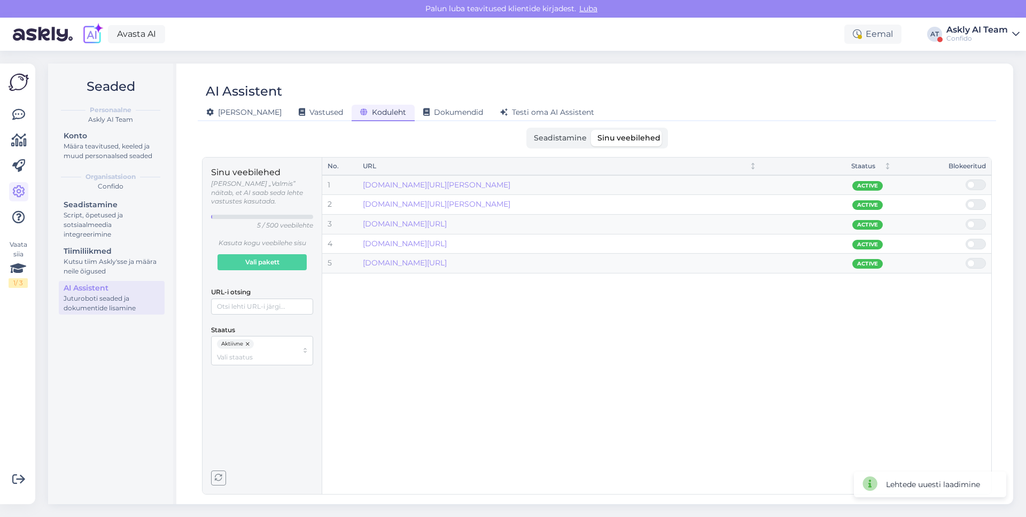  I want to click on a: AI AssistentJuturoboti seaded ja dokumentide lisamine, so click(112, 298).